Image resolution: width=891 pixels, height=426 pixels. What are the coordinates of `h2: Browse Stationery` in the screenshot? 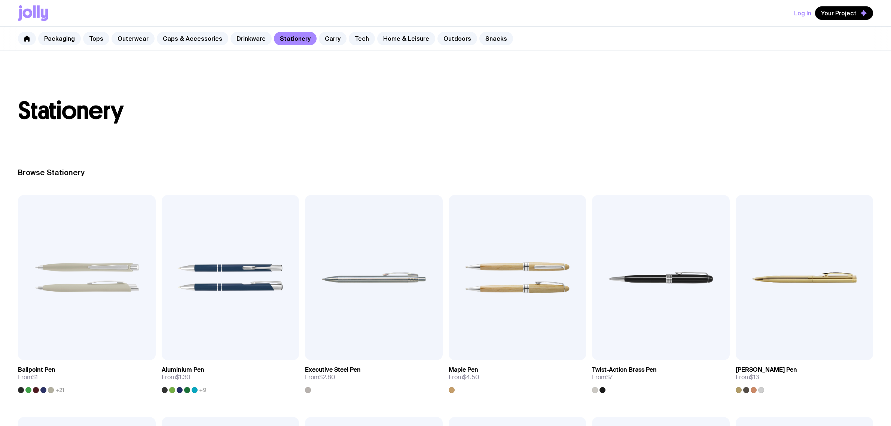 It's located at (445, 173).